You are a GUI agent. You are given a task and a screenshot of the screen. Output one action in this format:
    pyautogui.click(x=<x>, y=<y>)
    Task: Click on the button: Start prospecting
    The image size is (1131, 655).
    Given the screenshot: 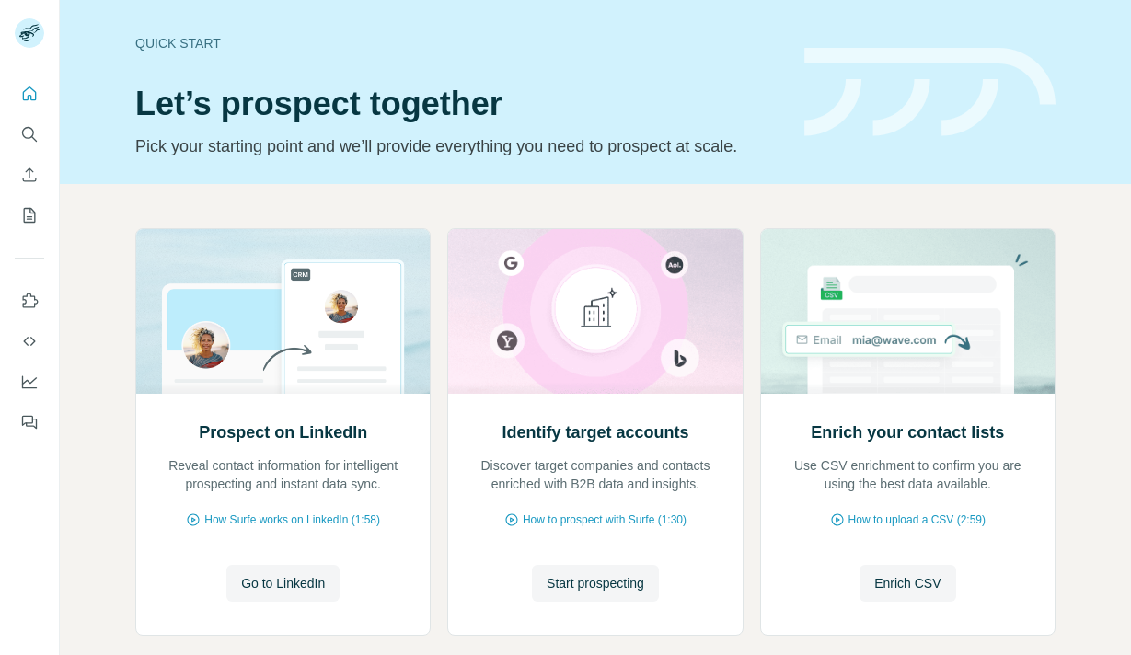 What is the action you would take?
    pyautogui.click(x=595, y=583)
    